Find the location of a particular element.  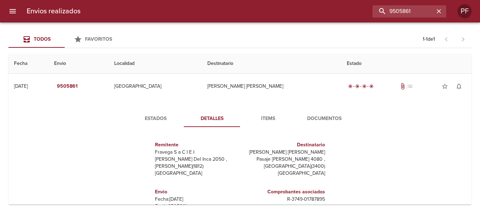

button: menu is located at coordinates (13, 11).